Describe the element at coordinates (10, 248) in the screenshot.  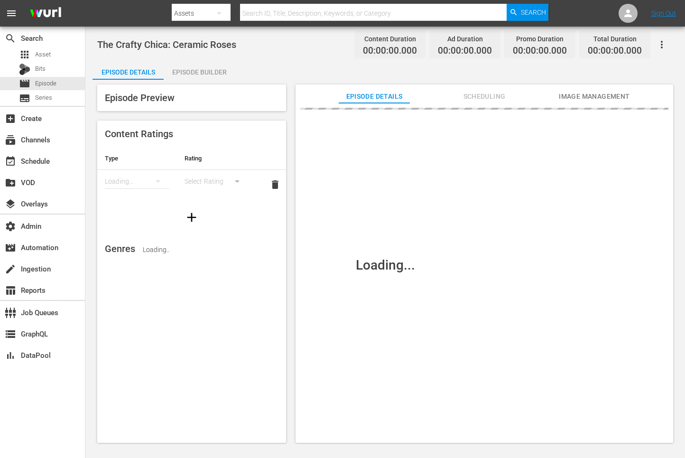
I see `span: Automation` at that location.